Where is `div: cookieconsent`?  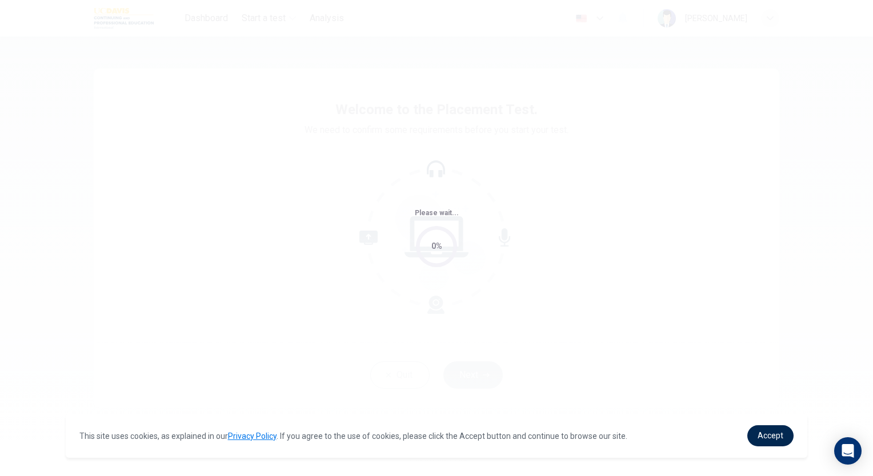 div: cookieconsent is located at coordinates (436, 436).